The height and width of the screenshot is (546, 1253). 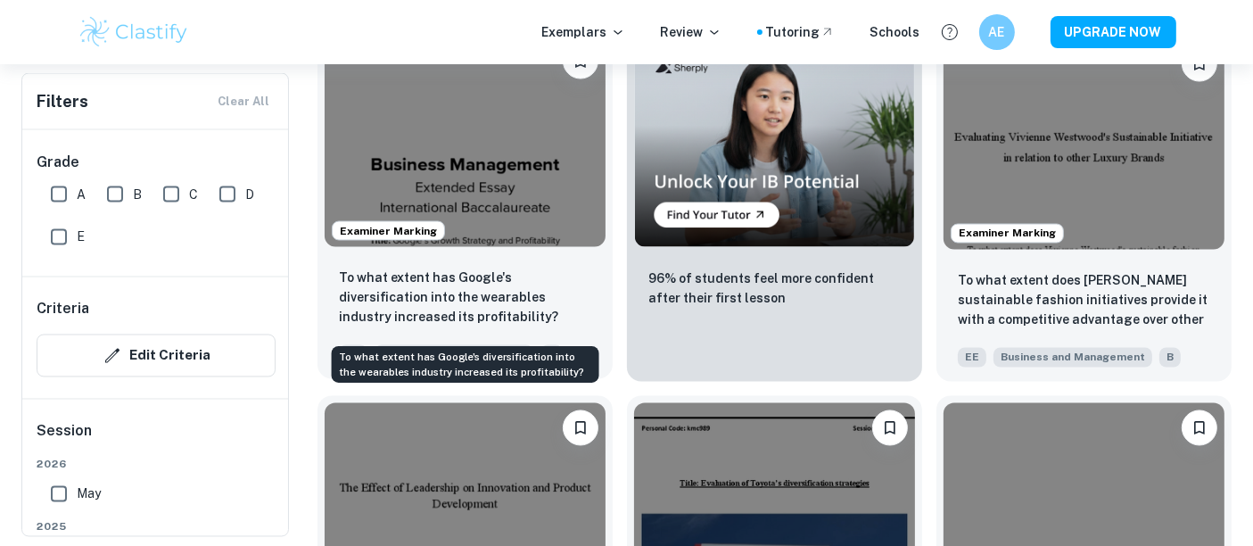 I want to click on a: Tutoring, so click(x=800, y=32).